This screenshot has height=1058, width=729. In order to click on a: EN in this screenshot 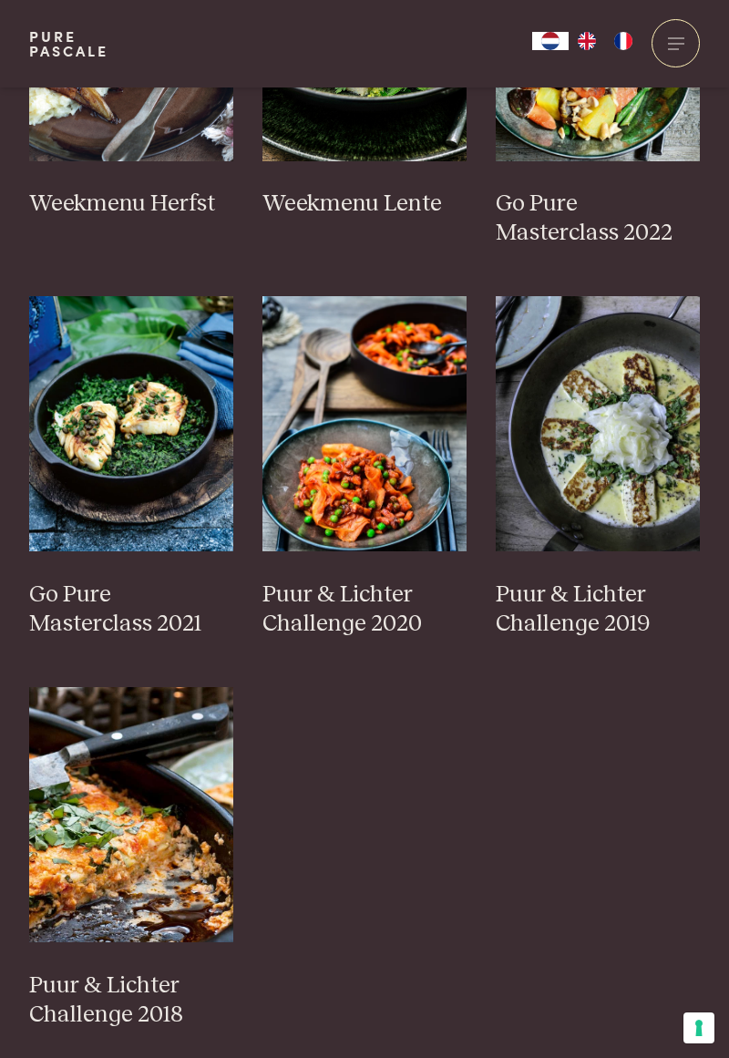, I will do `click(587, 41)`.